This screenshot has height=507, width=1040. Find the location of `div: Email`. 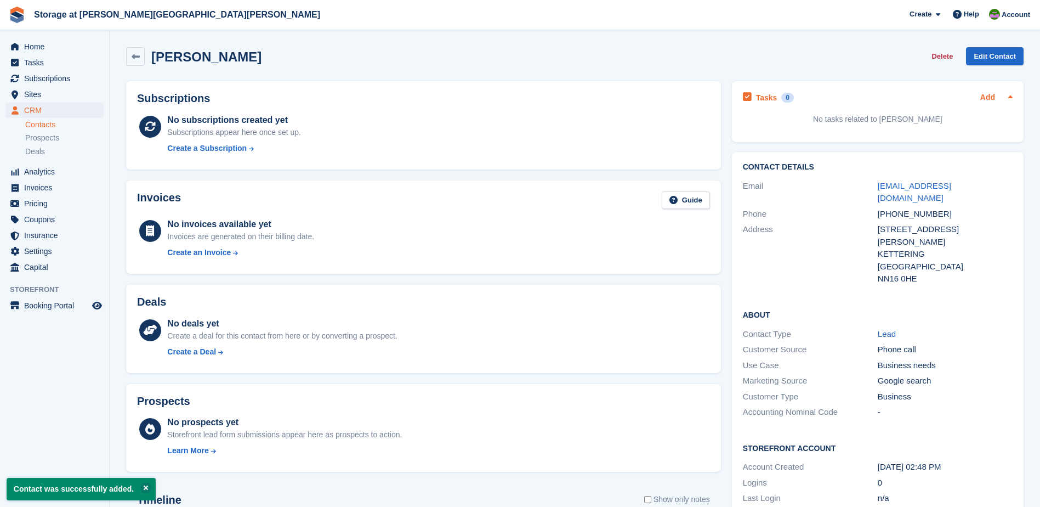

div: Email is located at coordinates (811, 192).